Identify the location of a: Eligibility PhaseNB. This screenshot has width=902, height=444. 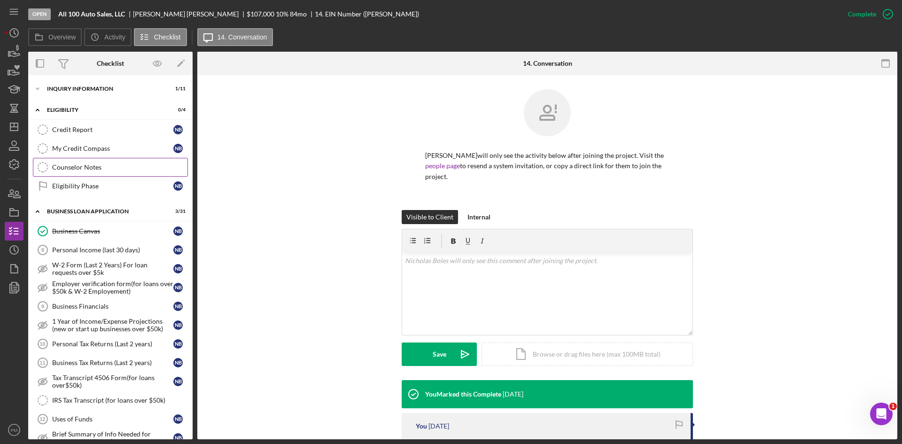
(110, 186).